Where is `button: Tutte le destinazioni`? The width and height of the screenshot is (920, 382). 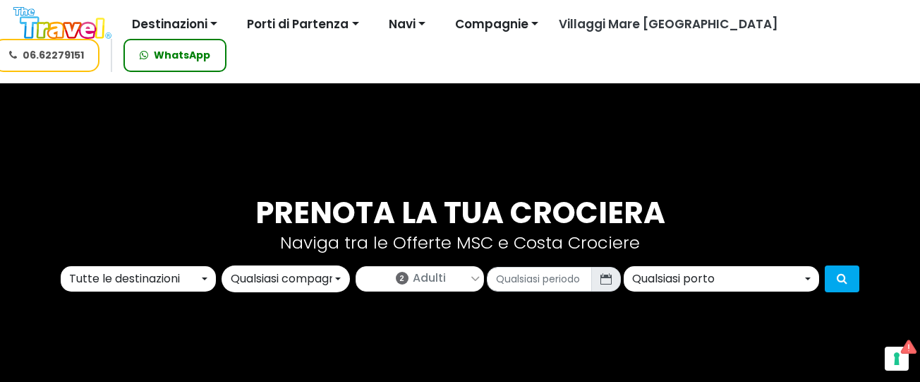 button: Tutte le destinazioni is located at coordinates (138, 279).